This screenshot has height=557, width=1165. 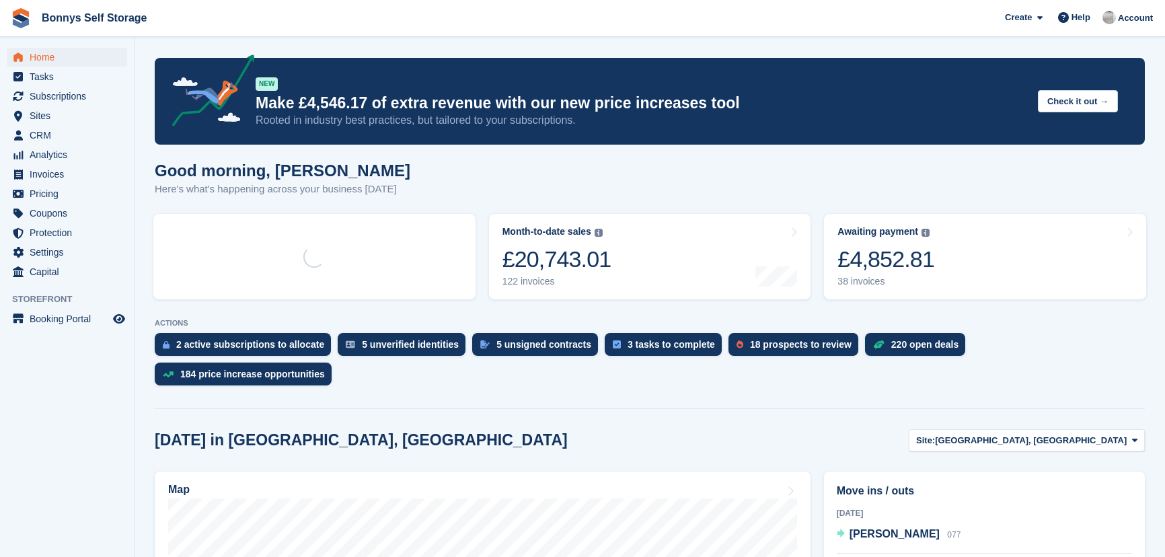 What do you see at coordinates (1136, 18) in the screenshot?
I see `span: Account` at bounding box center [1136, 18].